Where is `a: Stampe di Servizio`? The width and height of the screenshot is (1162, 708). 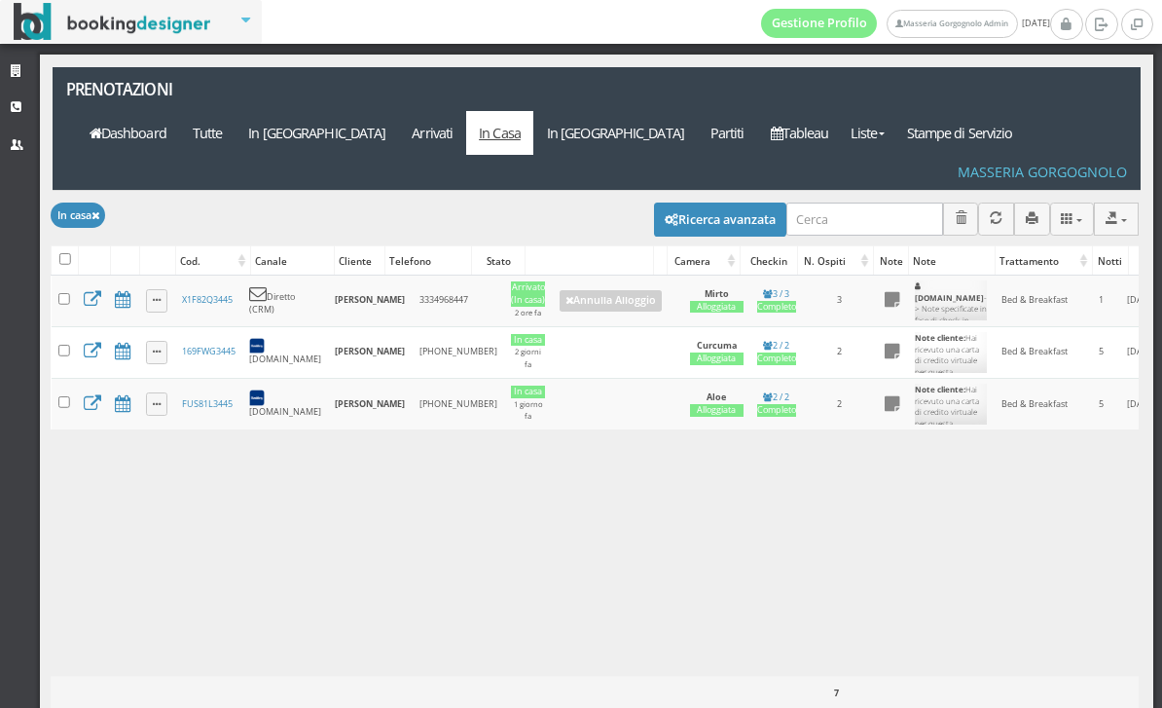 a: Stampe di Servizio is located at coordinates (960, 132).